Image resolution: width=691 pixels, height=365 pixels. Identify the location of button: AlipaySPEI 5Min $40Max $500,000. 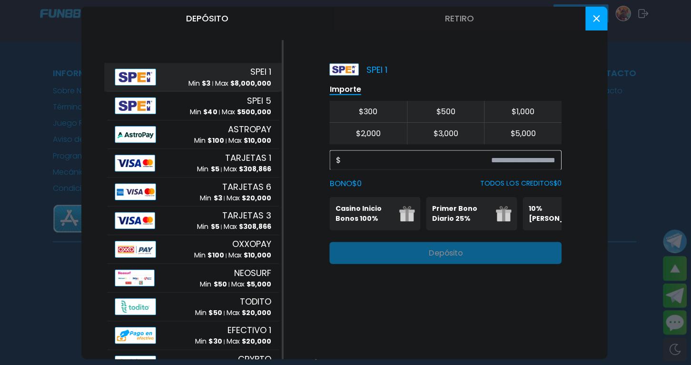
(195, 106).